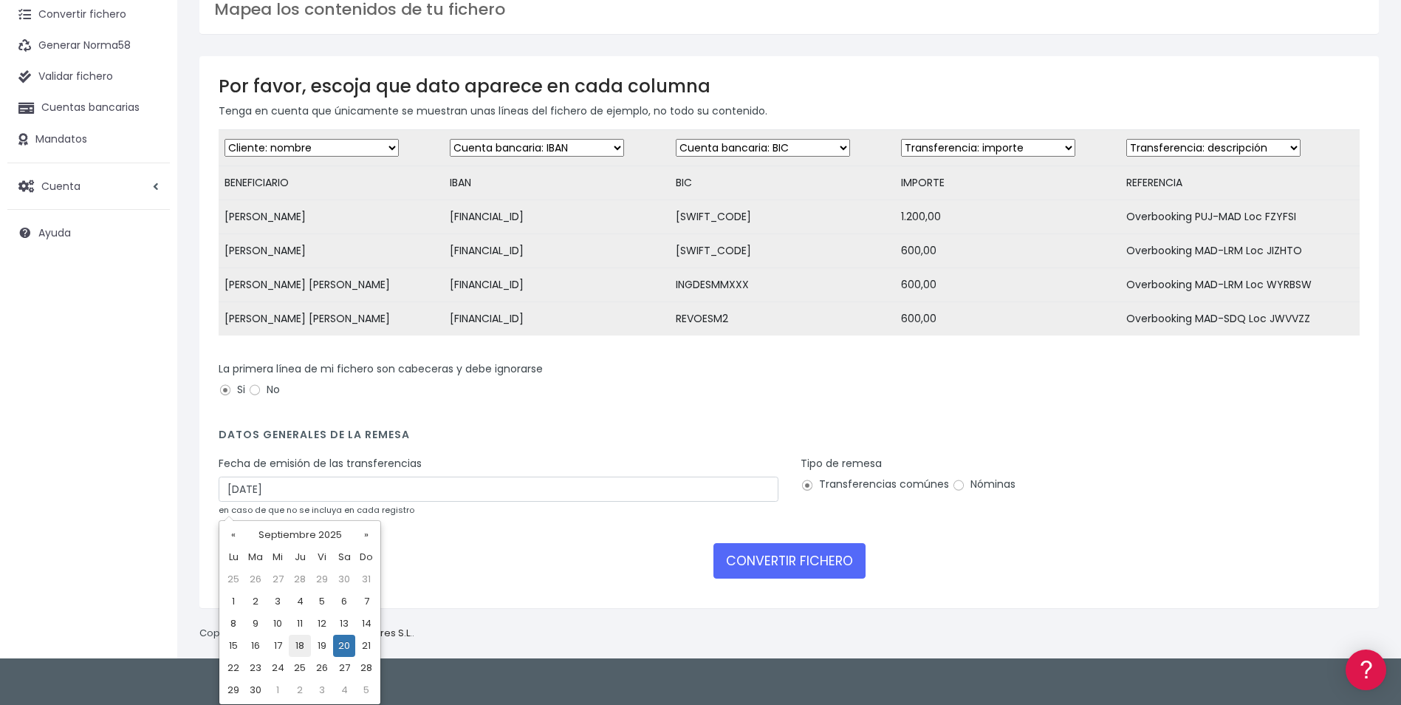  Describe the element at coordinates (148, 408) in the screenshot. I see `button: Contáctanos` at that location.